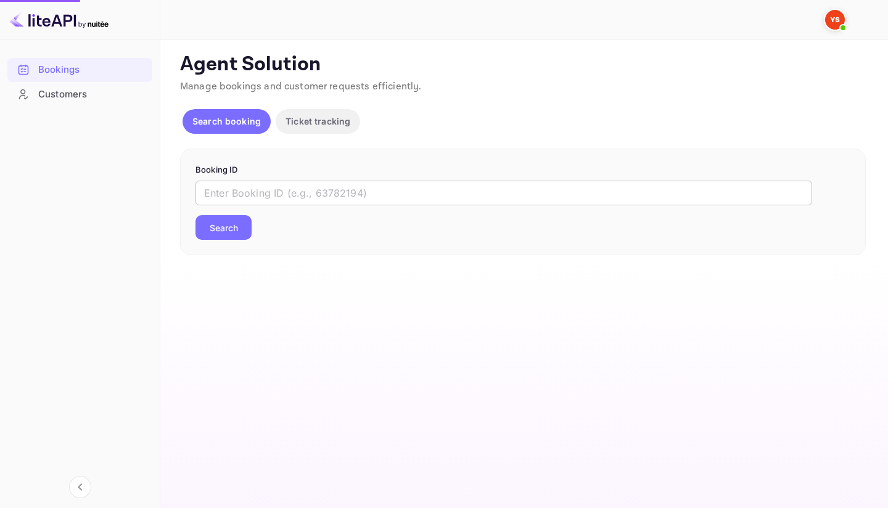 This screenshot has height=508, width=888. Describe the element at coordinates (80, 487) in the screenshot. I see `button: Collapse navigation` at that location.